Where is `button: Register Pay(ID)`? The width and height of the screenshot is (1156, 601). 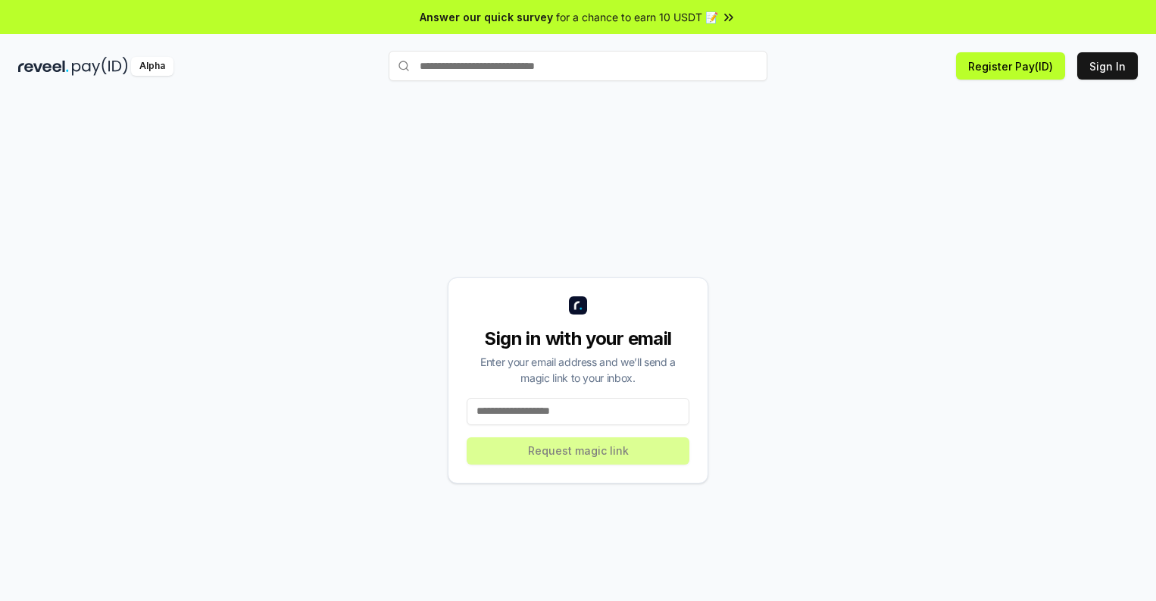
button: Register Pay(ID) is located at coordinates (1010, 66).